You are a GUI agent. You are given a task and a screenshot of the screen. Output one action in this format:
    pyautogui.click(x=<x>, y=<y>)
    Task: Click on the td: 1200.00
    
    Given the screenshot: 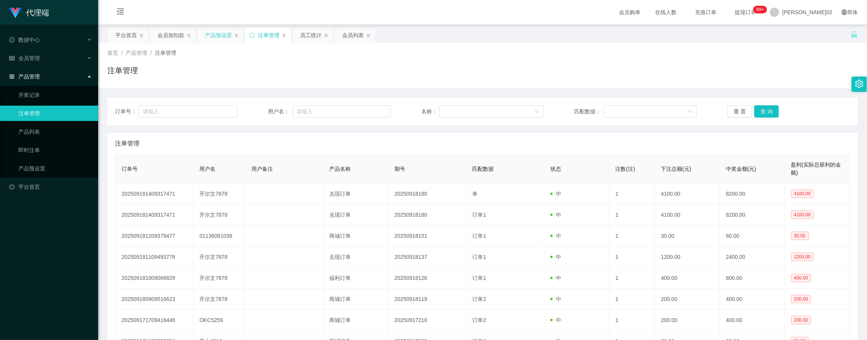 What is the action you would take?
    pyautogui.click(x=687, y=257)
    